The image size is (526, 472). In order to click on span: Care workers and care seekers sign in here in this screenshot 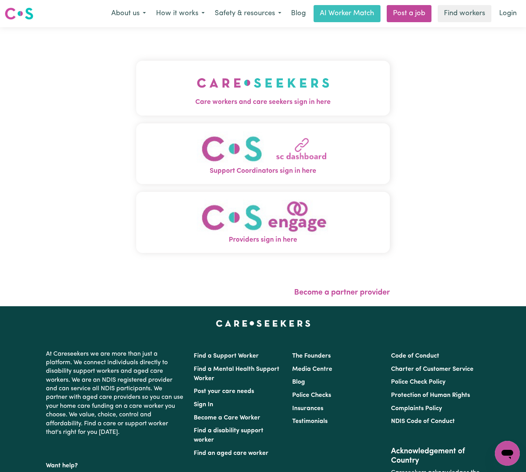, I will do `click(263, 102)`.